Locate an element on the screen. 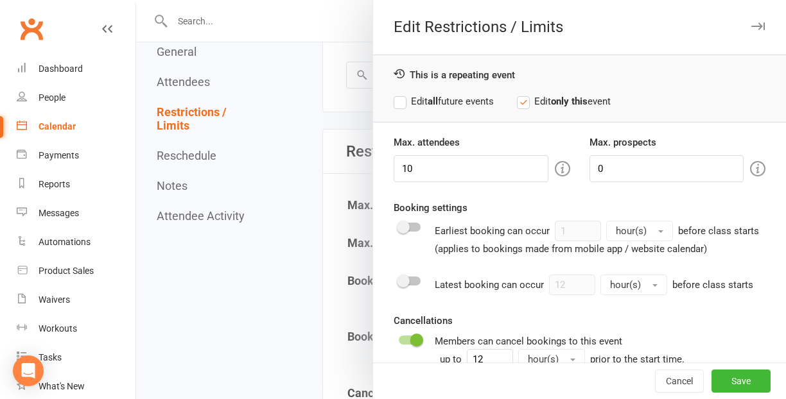  a: Tasks is located at coordinates (76, 358).